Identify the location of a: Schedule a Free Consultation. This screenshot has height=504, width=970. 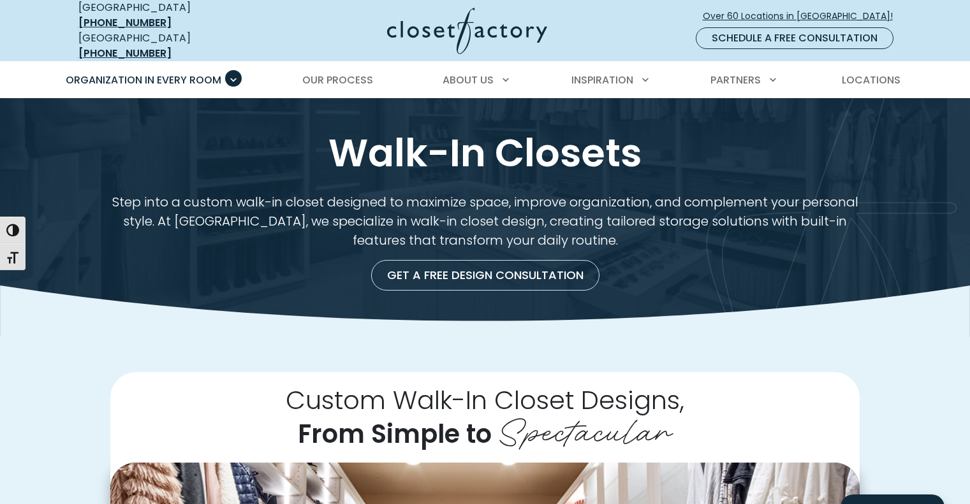
(794, 38).